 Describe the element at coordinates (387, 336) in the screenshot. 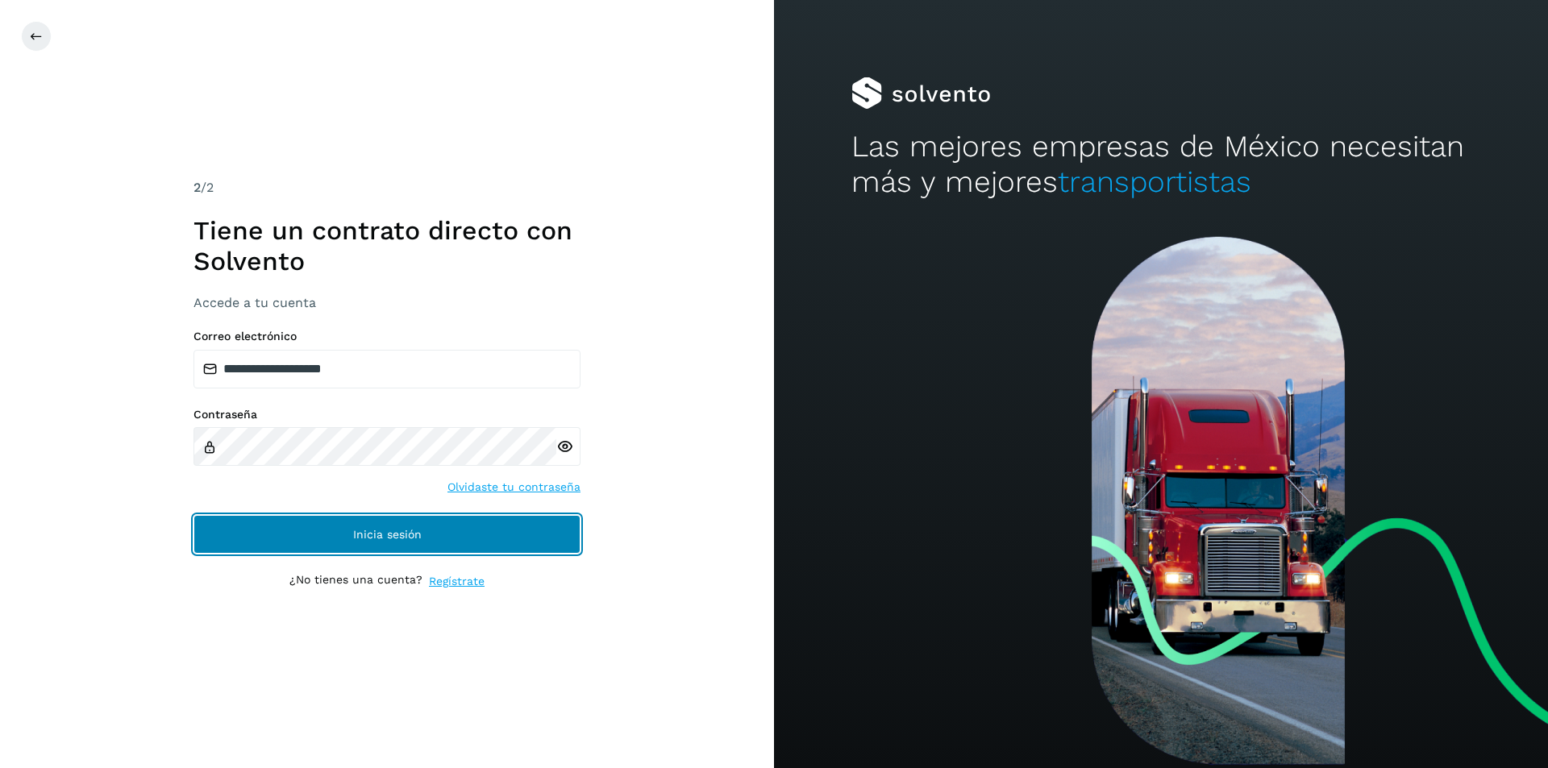

I see `label: Correo electrónico` at that location.